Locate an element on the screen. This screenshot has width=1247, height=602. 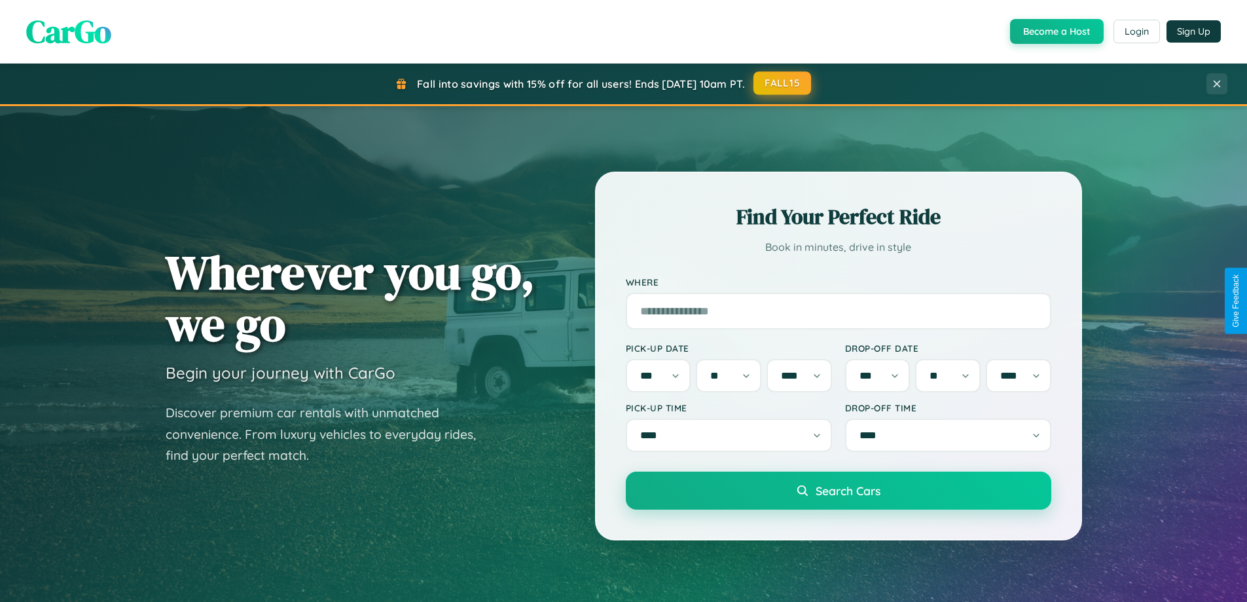
button: Login is located at coordinates (1136, 31).